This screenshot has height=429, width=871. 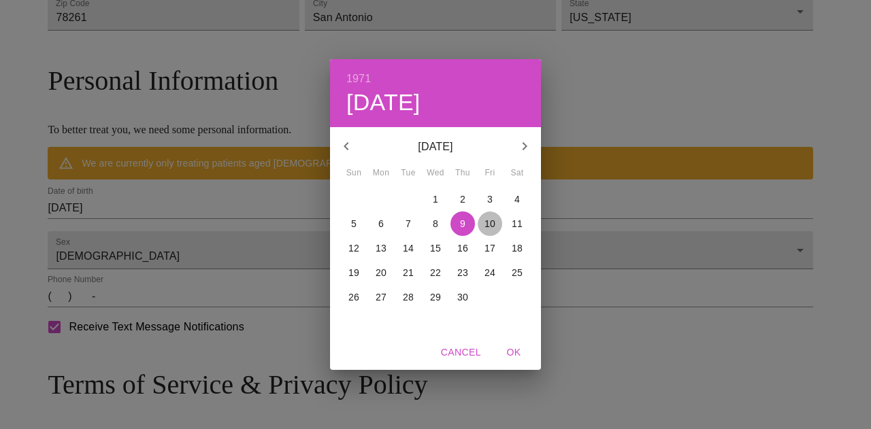 What do you see at coordinates (435, 273) in the screenshot?
I see `p: 22` at bounding box center [435, 273].